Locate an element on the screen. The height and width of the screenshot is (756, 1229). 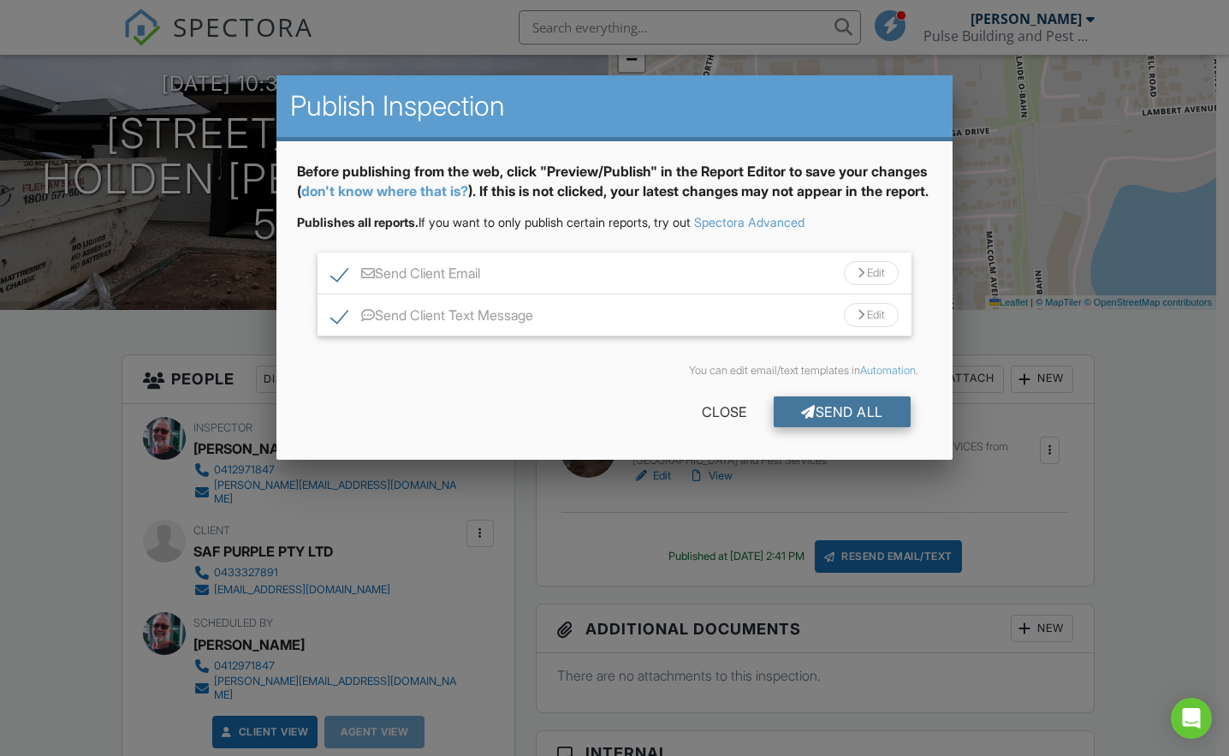
div: Open Intercom Messenger is located at coordinates (1192, 718).